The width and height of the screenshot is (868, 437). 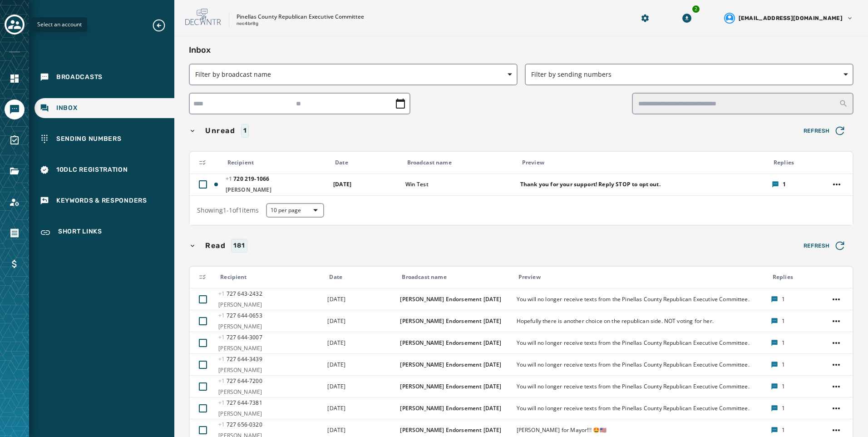 I want to click on button: User settings, so click(x=789, y=18).